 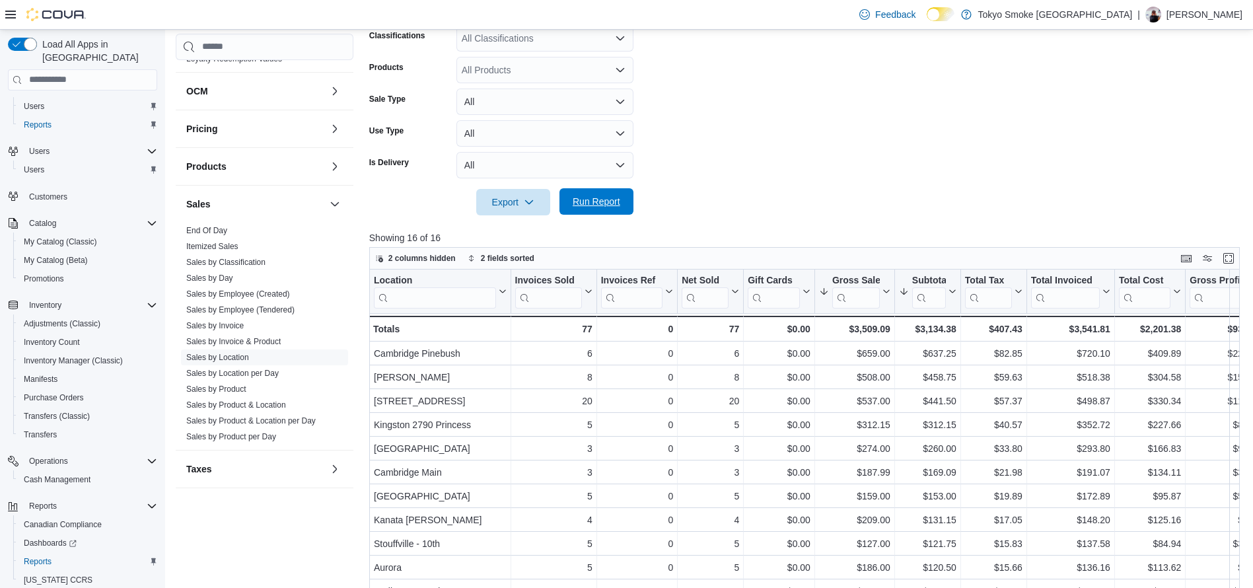 I want to click on div: 6, so click(x=553, y=353).